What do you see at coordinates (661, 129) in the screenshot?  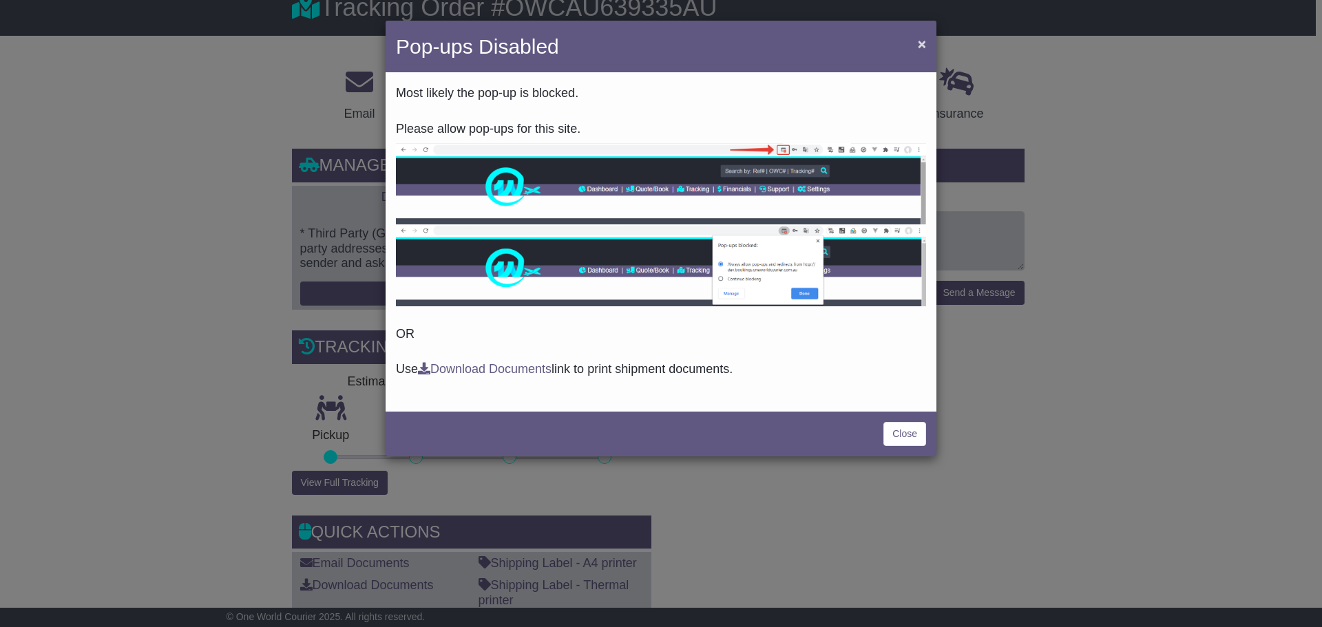 I see `p: Please allow pop-ups for this site.` at bounding box center [661, 129].